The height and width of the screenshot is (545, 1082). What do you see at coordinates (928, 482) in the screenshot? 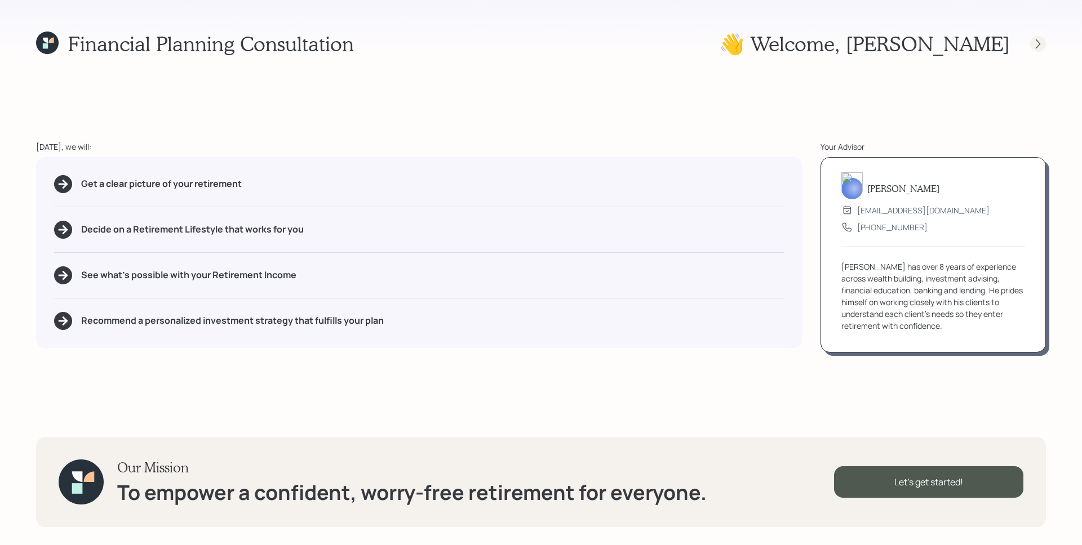
I see `div: Let's get started!` at bounding box center [928, 482].